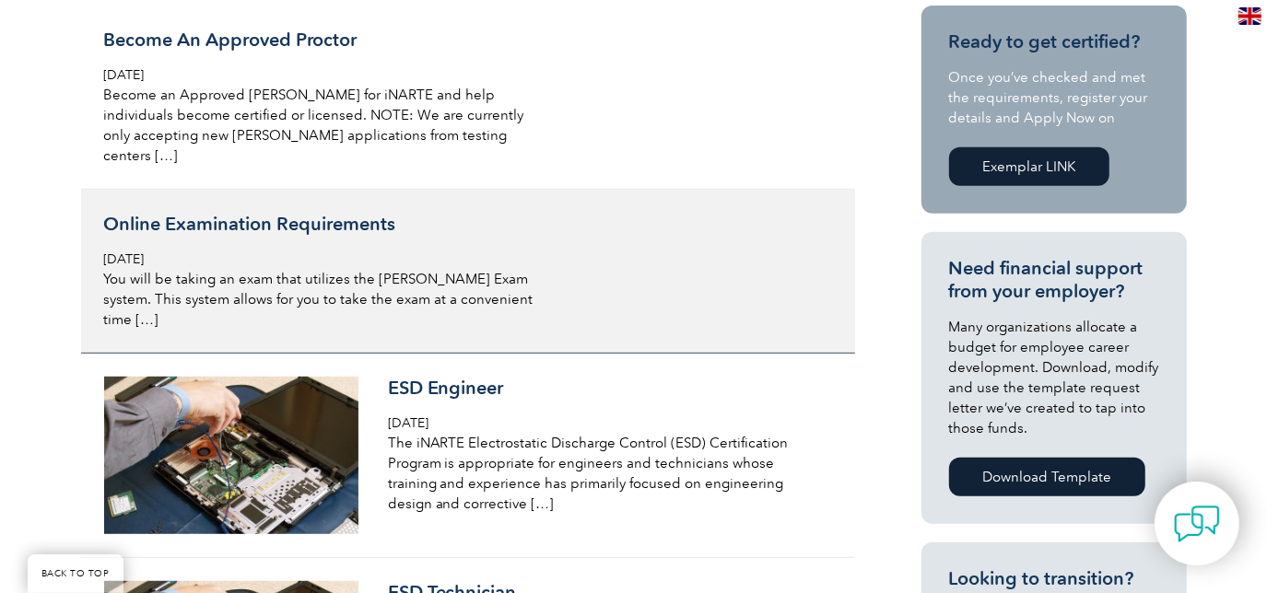 The width and height of the screenshot is (1267, 593). I want to click on p: Once you’ve checked and met the requirements, register your details and Apply Now on, so click(1054, 98).